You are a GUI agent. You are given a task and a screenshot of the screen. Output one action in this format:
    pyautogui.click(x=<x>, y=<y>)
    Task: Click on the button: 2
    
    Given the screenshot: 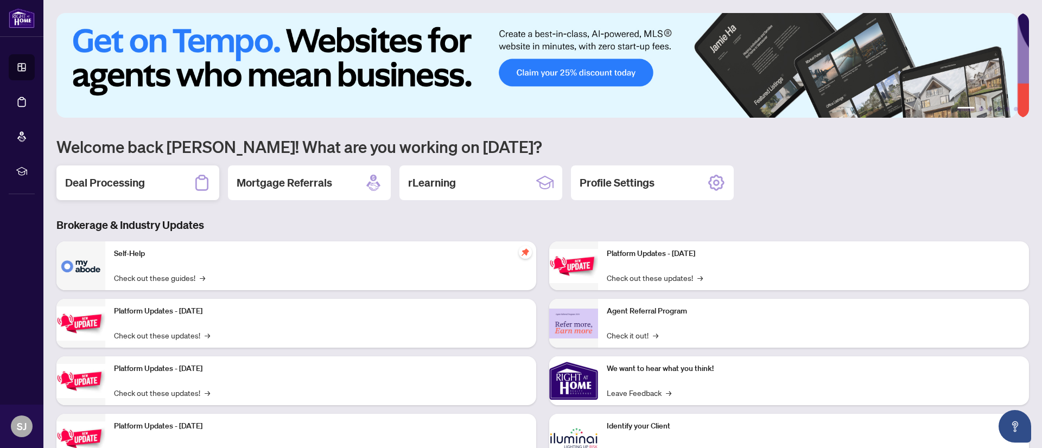 What is the action you would take?
    pyautogui.click(x=981, y=109)
    